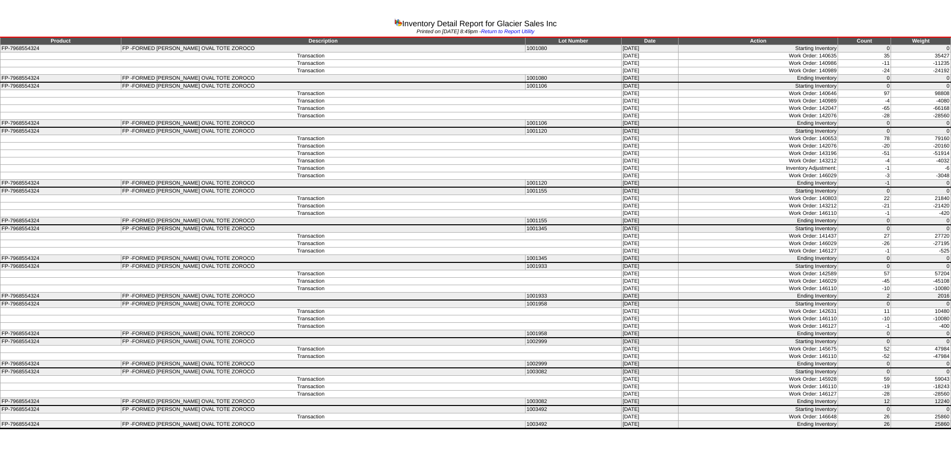  I want to click on td: -27195, so click(921, 244).